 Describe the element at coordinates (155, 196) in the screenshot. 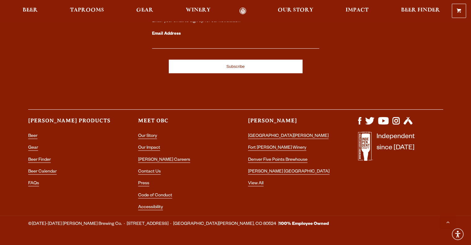

I see `a: Code of Conduct` at that location.